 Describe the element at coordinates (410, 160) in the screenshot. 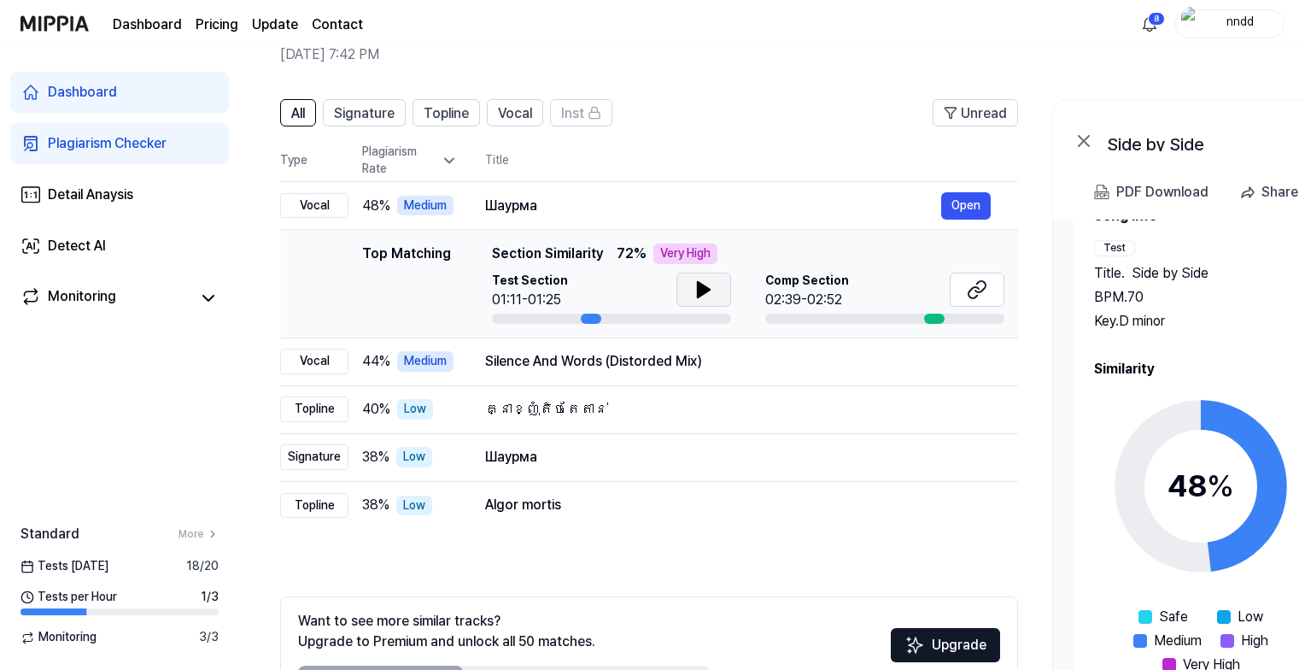

I see `div: Plagiarism Rate` at that location.